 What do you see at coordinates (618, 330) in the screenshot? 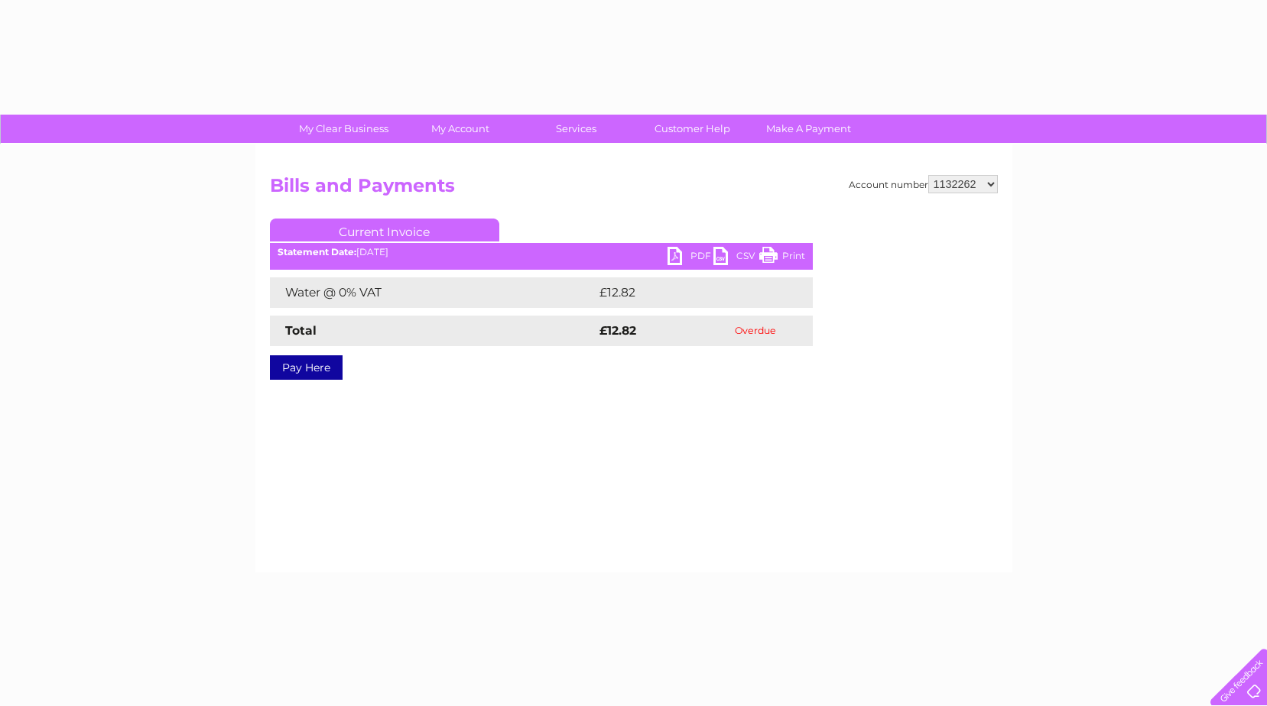
I see `strong: £12.82` at bounding box center [618, 330].